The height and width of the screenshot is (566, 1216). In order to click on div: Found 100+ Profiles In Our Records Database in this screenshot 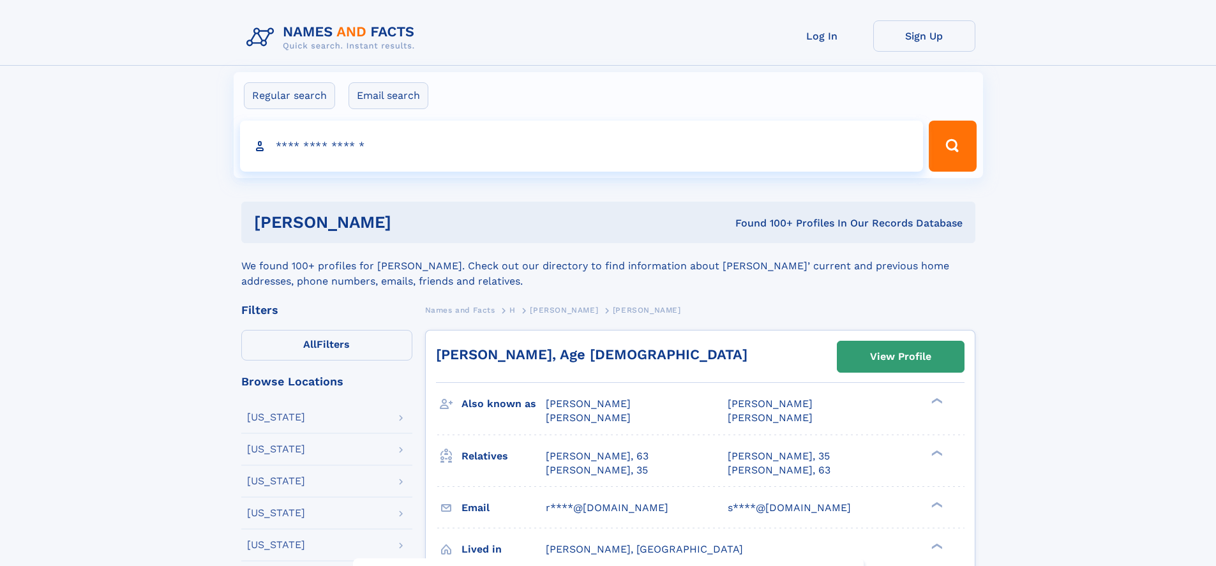, I will do `click(763, 223)`.